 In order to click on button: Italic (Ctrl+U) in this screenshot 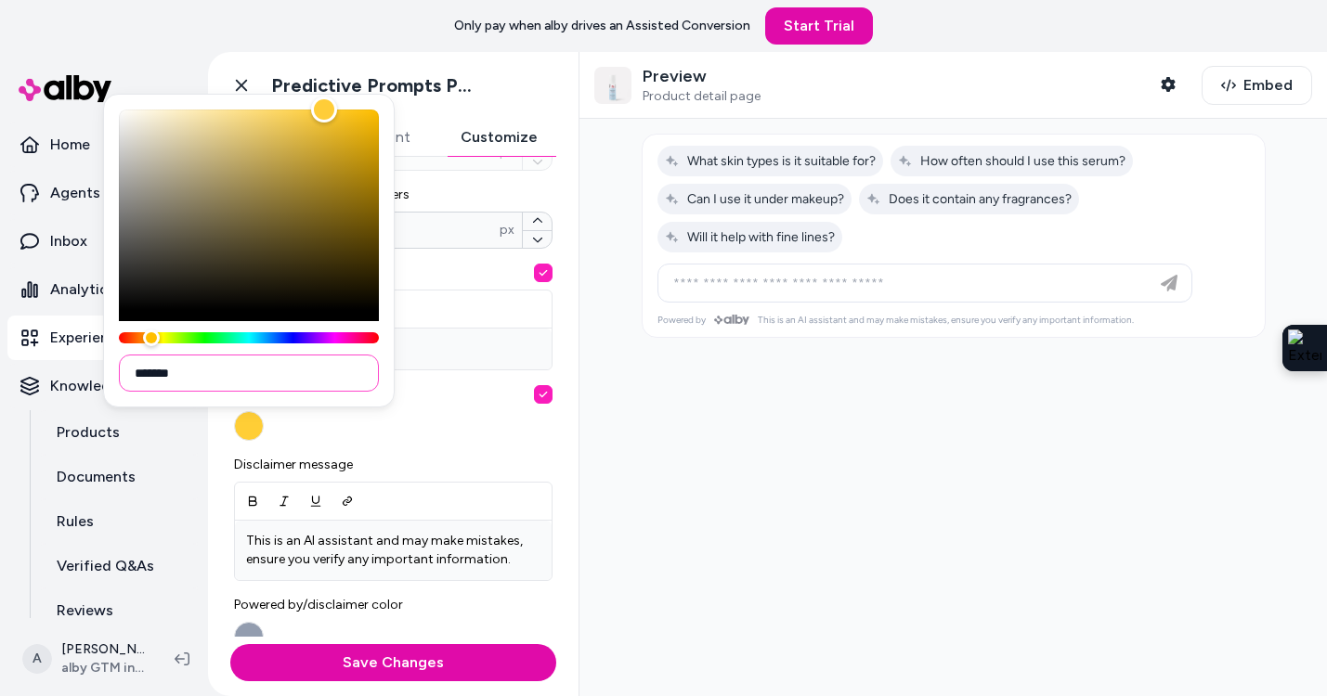, I will do `click(284, 501)`.